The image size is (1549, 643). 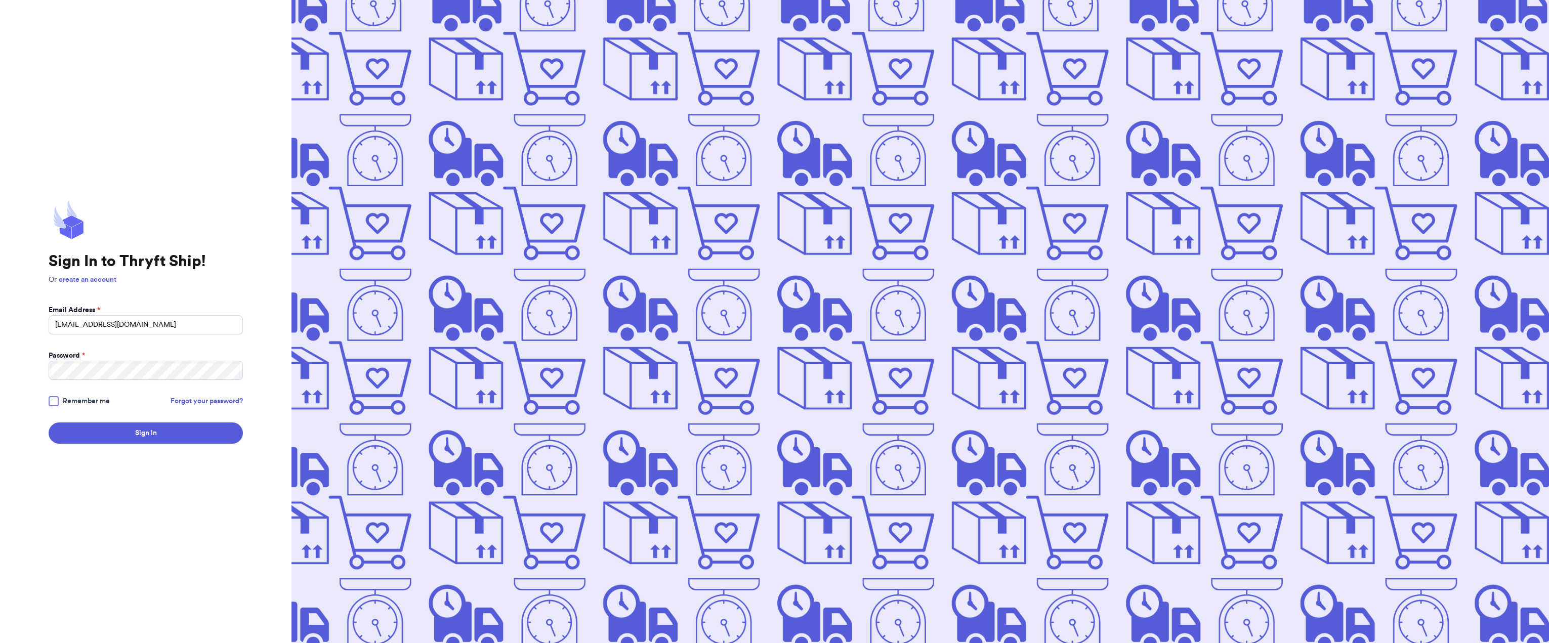 What do you see at coordinates (86, 401) in the screenshot?
I see `span: Remember me` at bounding box center [86, 401].